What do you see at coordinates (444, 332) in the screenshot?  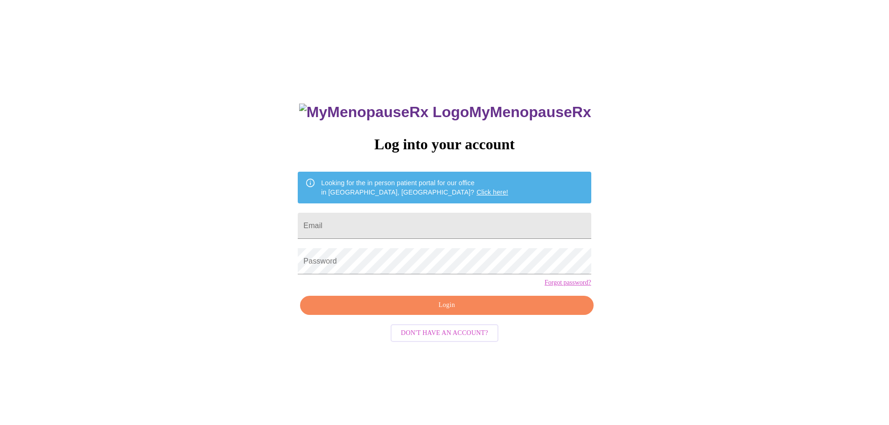 I see `a: Don't have an account?` at bounding box center [444, 332].